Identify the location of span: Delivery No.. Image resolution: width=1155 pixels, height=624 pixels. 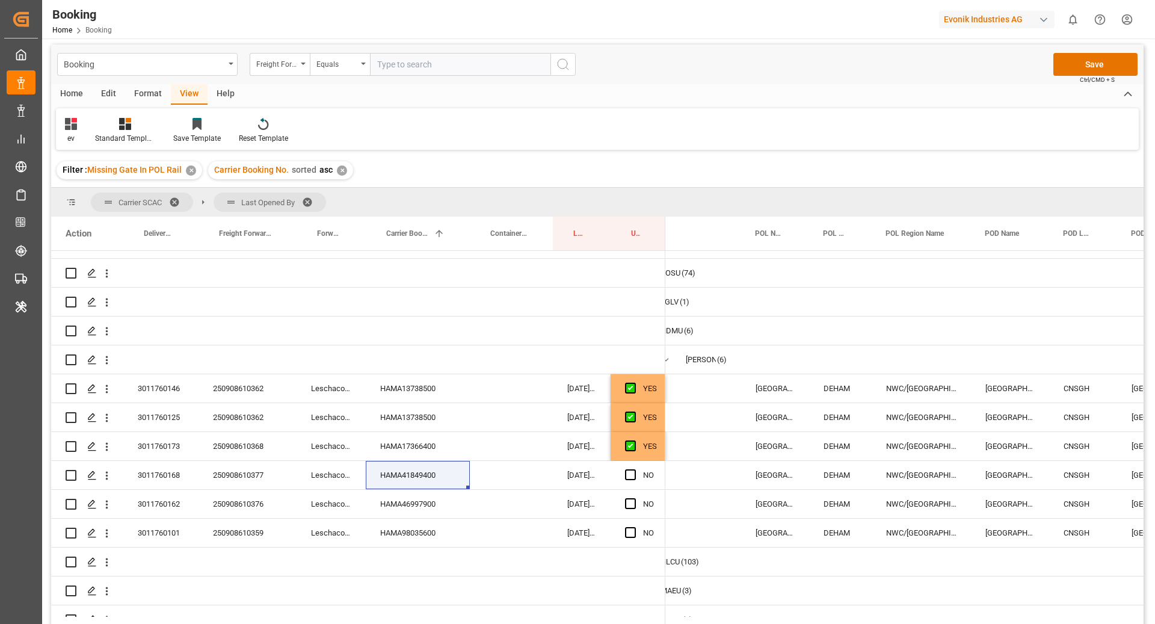
(158, 233).